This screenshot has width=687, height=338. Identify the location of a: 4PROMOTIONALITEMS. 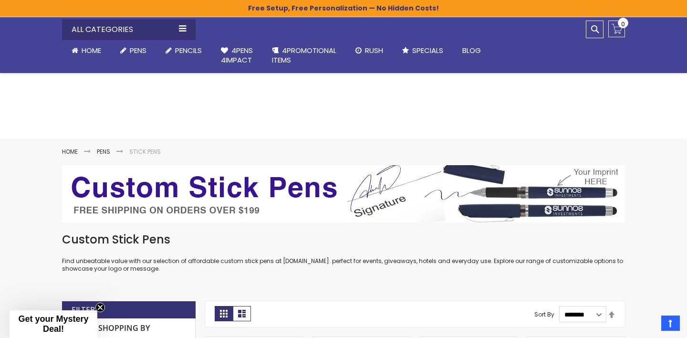
(304, 55).